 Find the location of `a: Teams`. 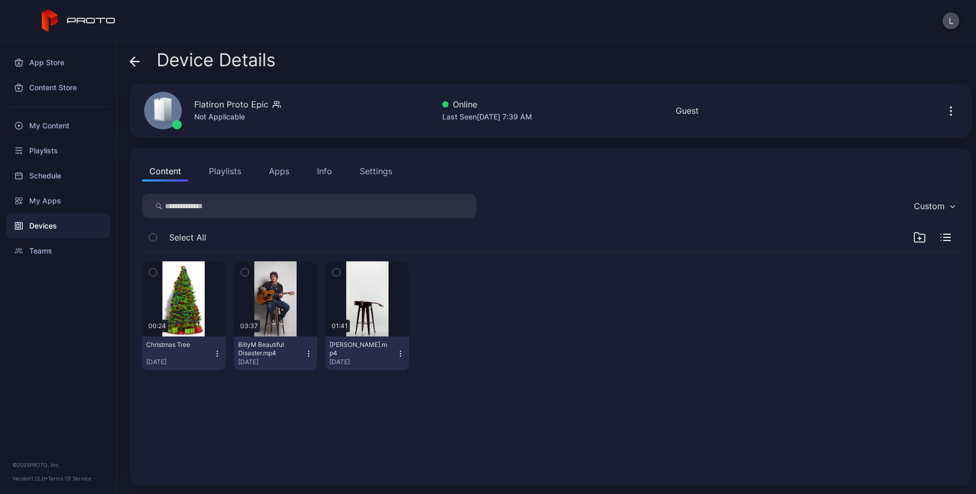

a: Teams is located at coordinates (58, 251).